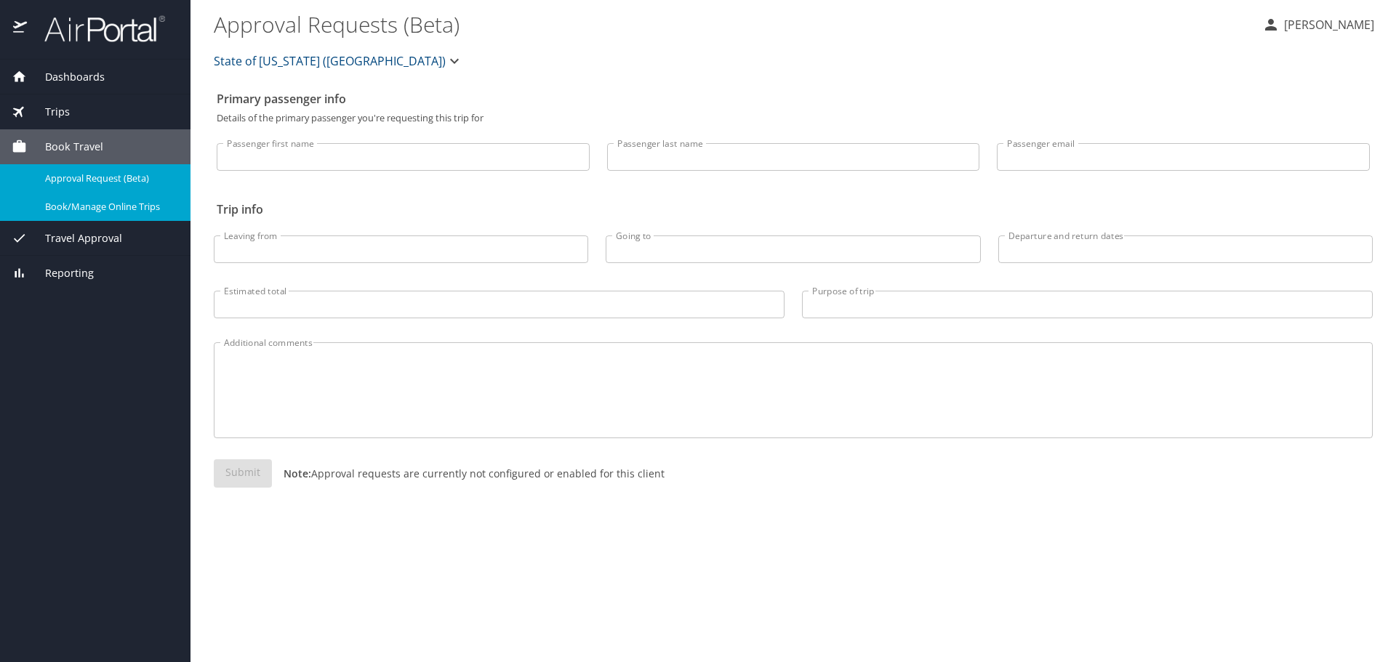 The height and width of the screenshot is (662, 1396). Describe the element at coordinates (60, 273) in the screenshot. I see `span: Reporting` at that location.